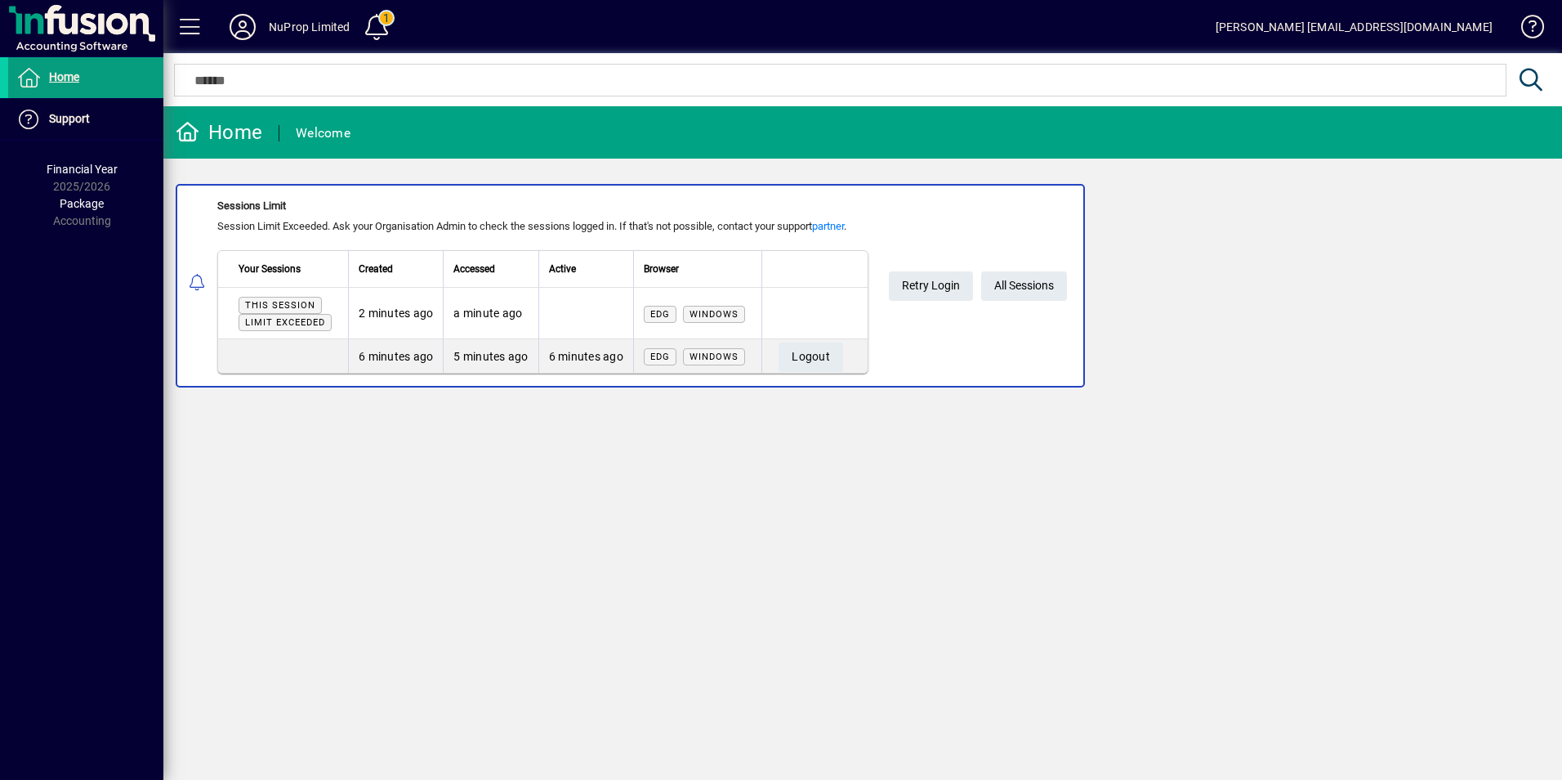 Image resolution: width=1562 pixels, height=780 pixels. What do you see at coordinates (395, 313) in the screenshot?
I see `td: 2 minutes ago` at bounding box center [395, 313].